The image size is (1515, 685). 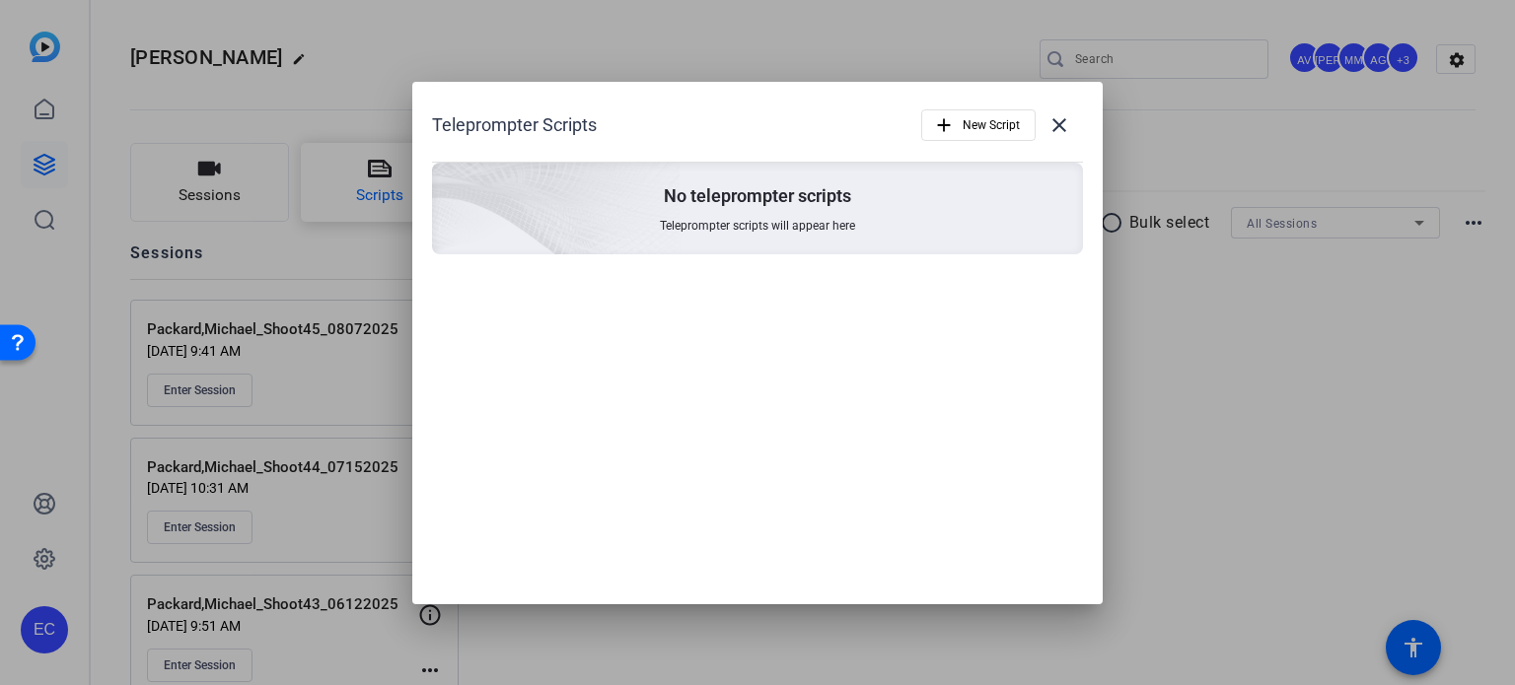 What do you see at coordinates (757, 226) in the screenshot?
I see `span: Teleprompter scripts will appear here` at bounding box center [757, 226].